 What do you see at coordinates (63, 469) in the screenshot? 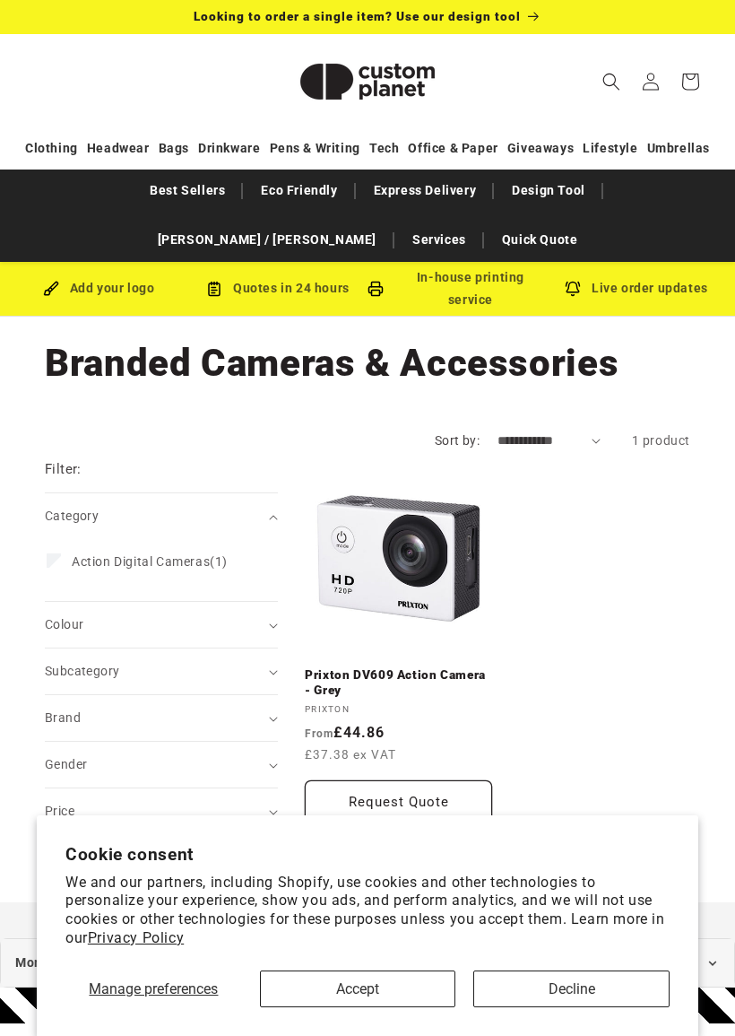
I see `h2: Filter:` at bounding box center [63, 469].